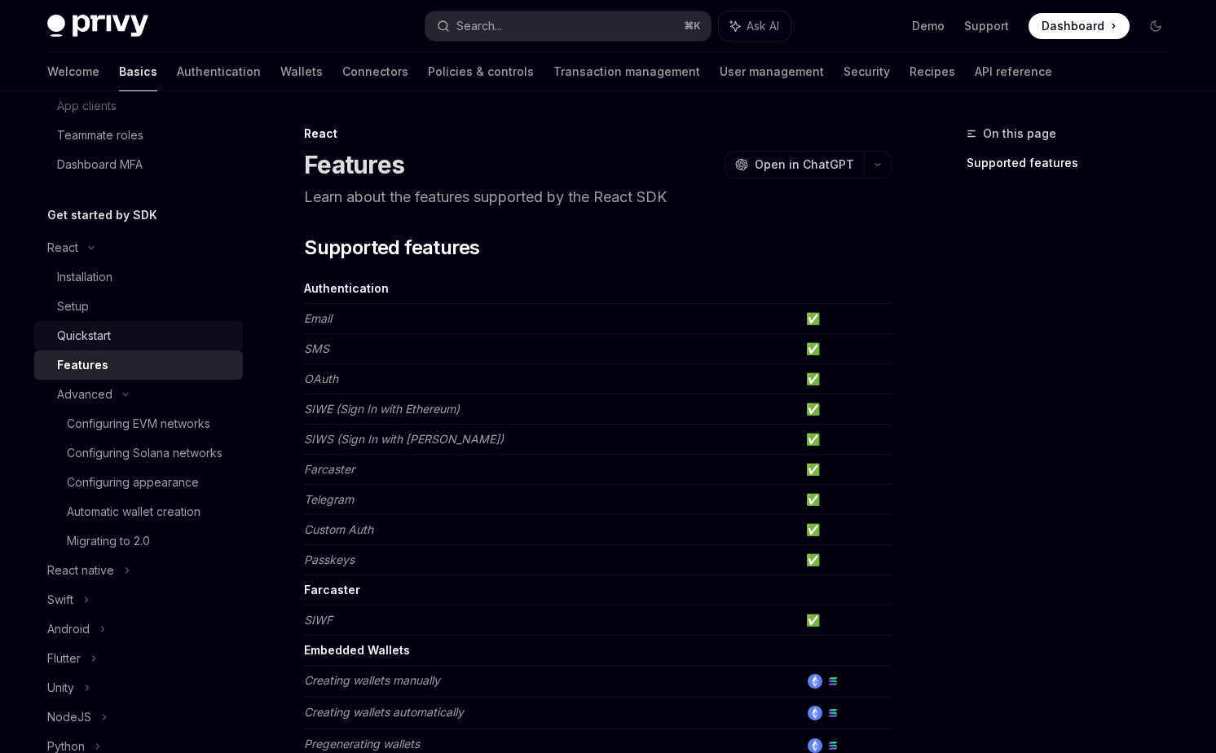 This screenshot has height=753, width=1216. Describe the element at coordinates (139, 541) in the screenshot. I see `a: Migrating to 2.0` at that location.